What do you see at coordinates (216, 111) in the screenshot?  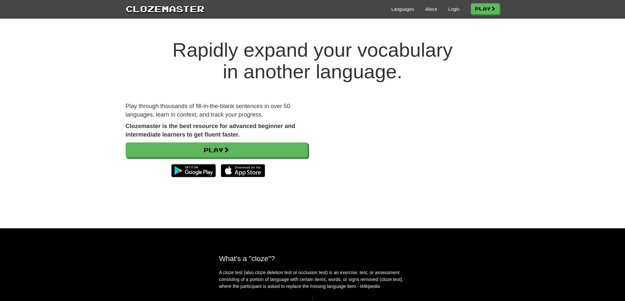 I see `p: Play through thousands of fill-in-the-blank sentences in over 50 languages, learn in context, and...` at bounding box center [216, 111].